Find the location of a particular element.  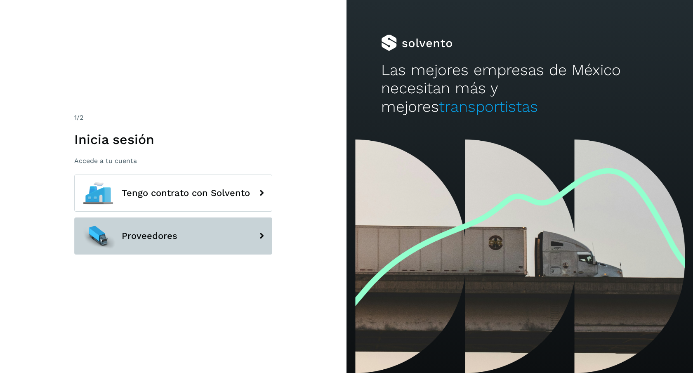

div: /2 is located at coordinates (173, 118).